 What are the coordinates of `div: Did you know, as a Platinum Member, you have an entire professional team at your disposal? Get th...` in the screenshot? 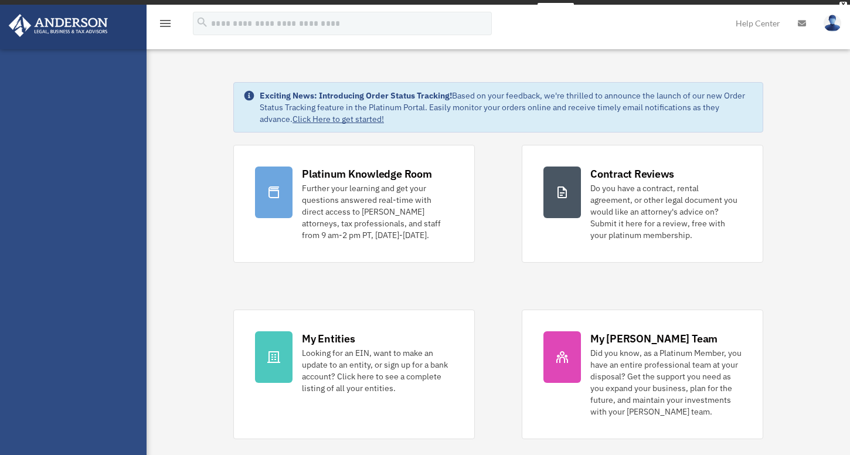 It's located at (666, 382).